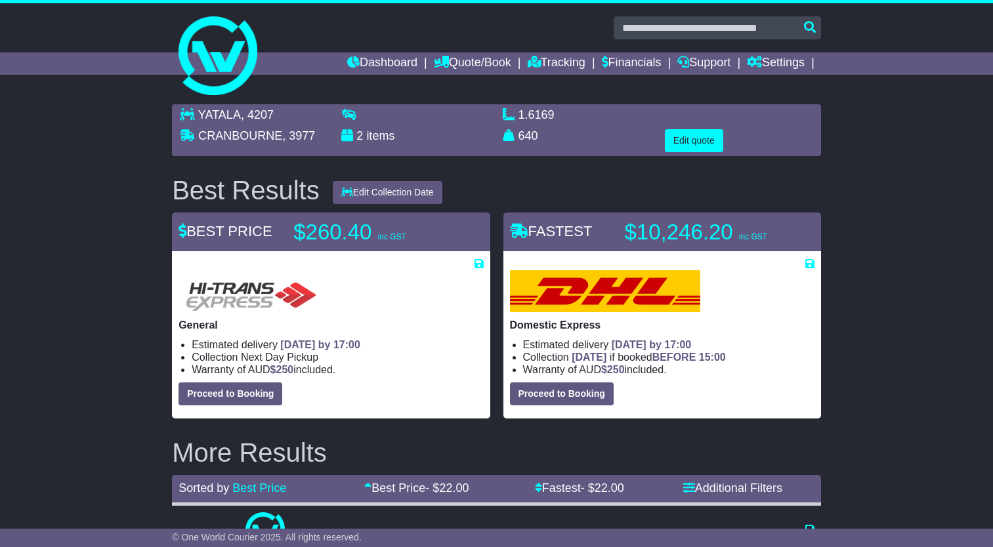 The width and height of the screenshot is (993, 547). What do you see at coordinates (225, 231) in the screenshot?
I see `span: BEST PRICE` at bounding box center [225, 231].